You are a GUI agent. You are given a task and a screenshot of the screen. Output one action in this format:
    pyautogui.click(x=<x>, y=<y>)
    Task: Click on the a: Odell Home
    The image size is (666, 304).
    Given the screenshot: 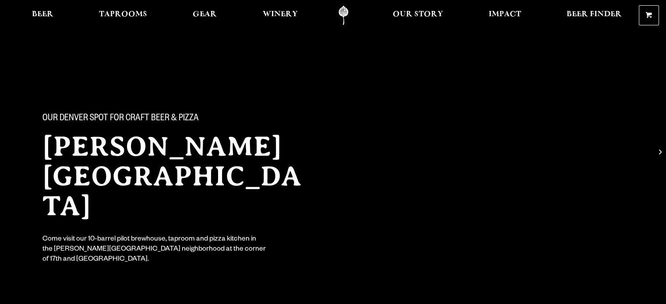 What is the action you would take?
    pyautogui.click(x=343, y=15)
    